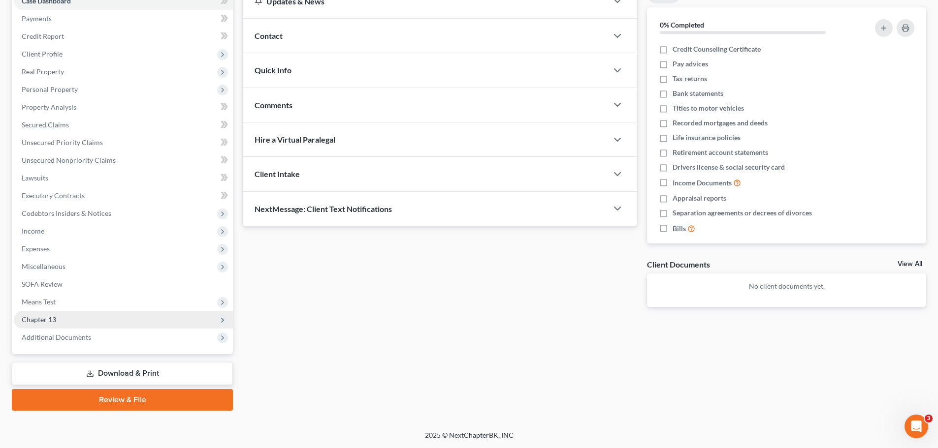 Image resolution: width=938 pixels, height=448 pixels. Describe the element at coordinates (690, 79) in the screenshot. I see `span: Tax returns` at that location.